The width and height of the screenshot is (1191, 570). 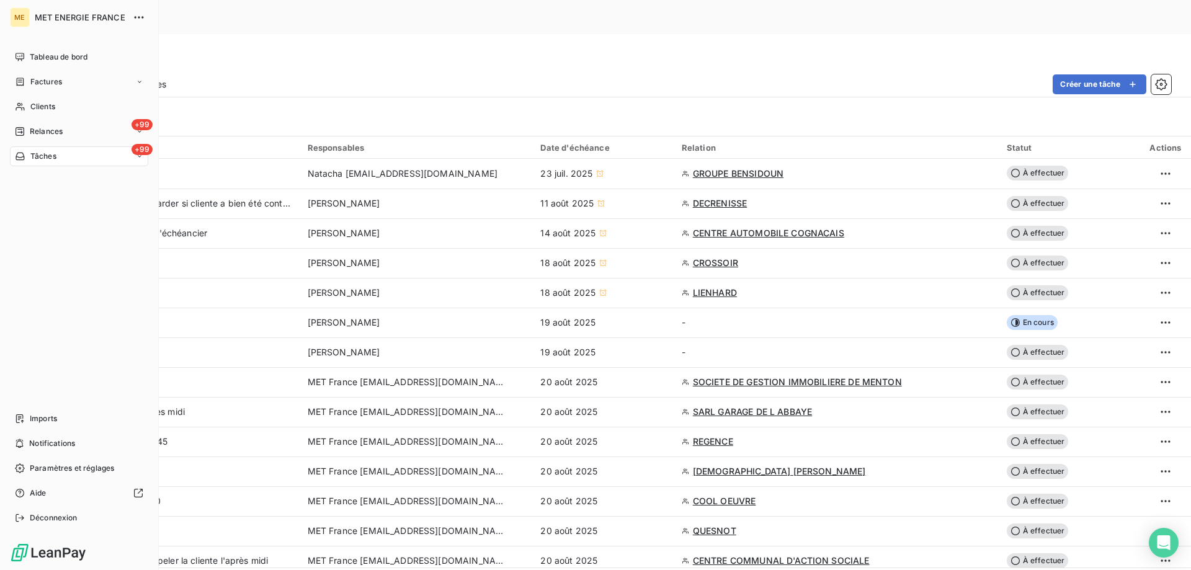 I want to click on span: Tâches, so click(x=43, y=156).